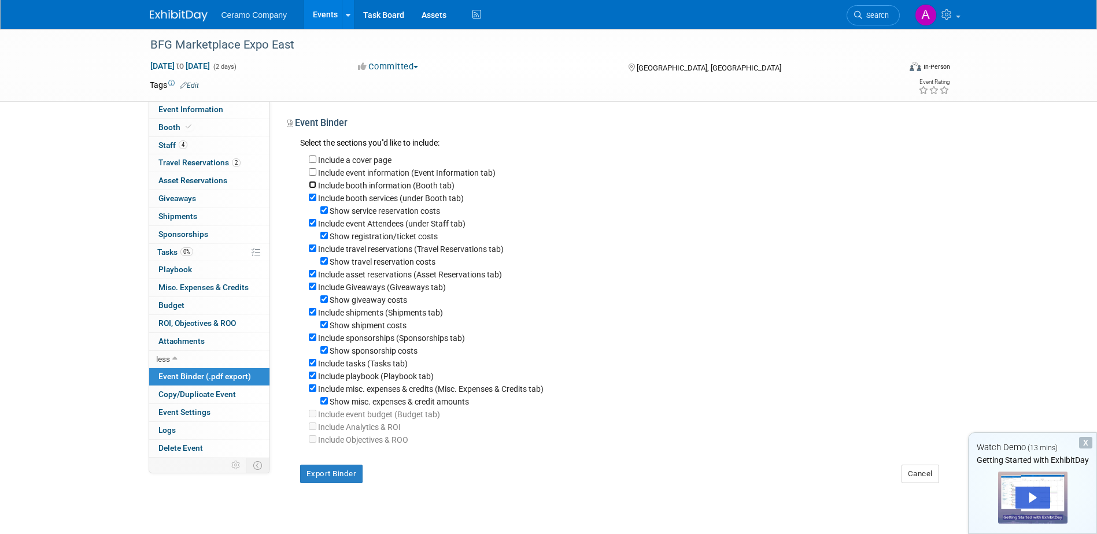 The image size is (1097, 534). Describe the element at coordinates (380, 313) in the screenshot. I see `label: Include shipments (Shipments tab)` at that location.